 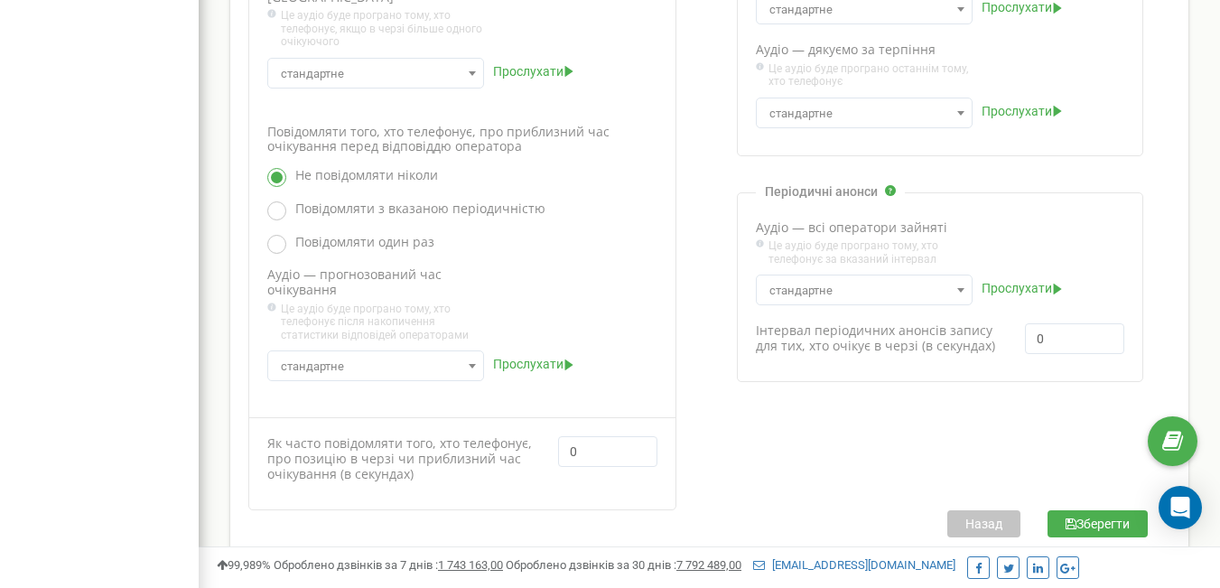 I want to click on label: Повідомляти з вказаною періодичністю, so click(x=442, y=209).